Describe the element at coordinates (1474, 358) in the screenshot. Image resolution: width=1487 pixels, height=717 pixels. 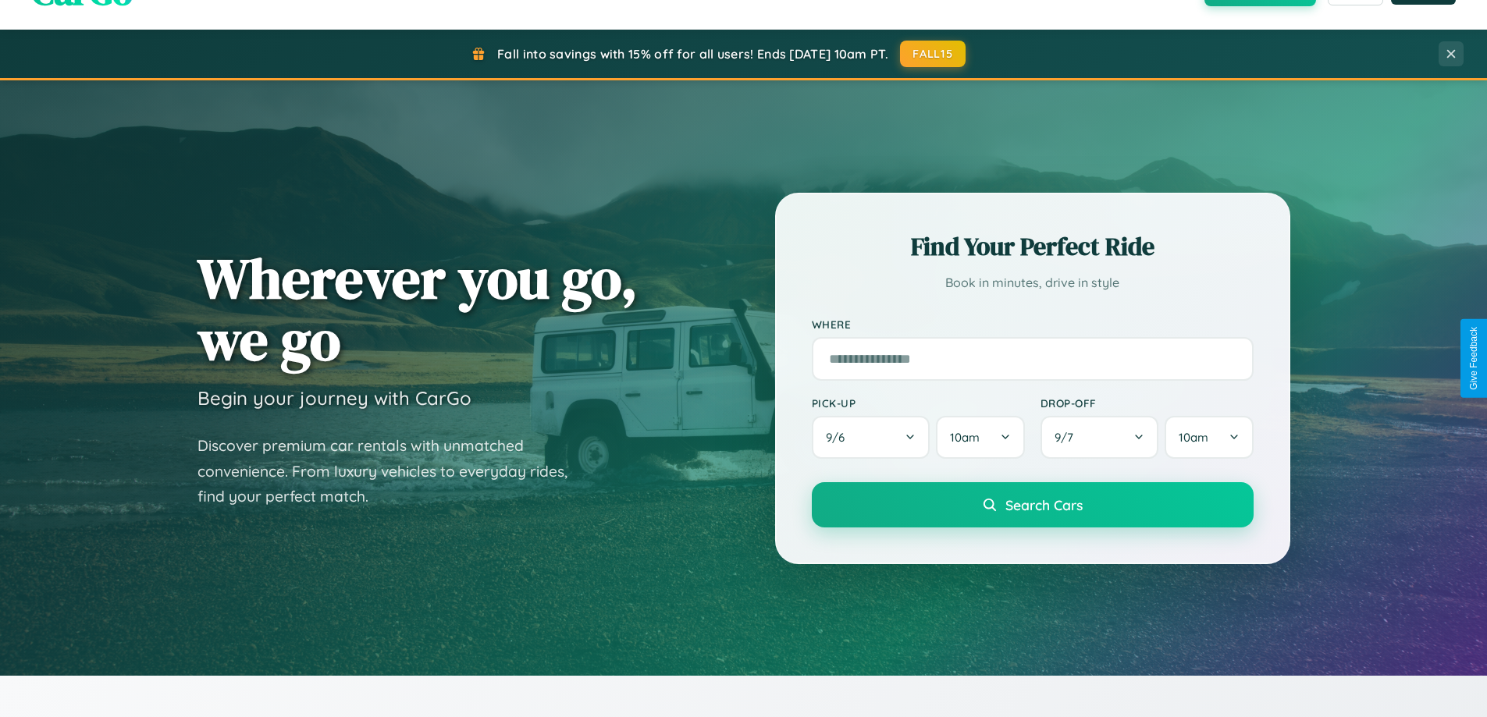
I see `div: Give Feedback` at that location.